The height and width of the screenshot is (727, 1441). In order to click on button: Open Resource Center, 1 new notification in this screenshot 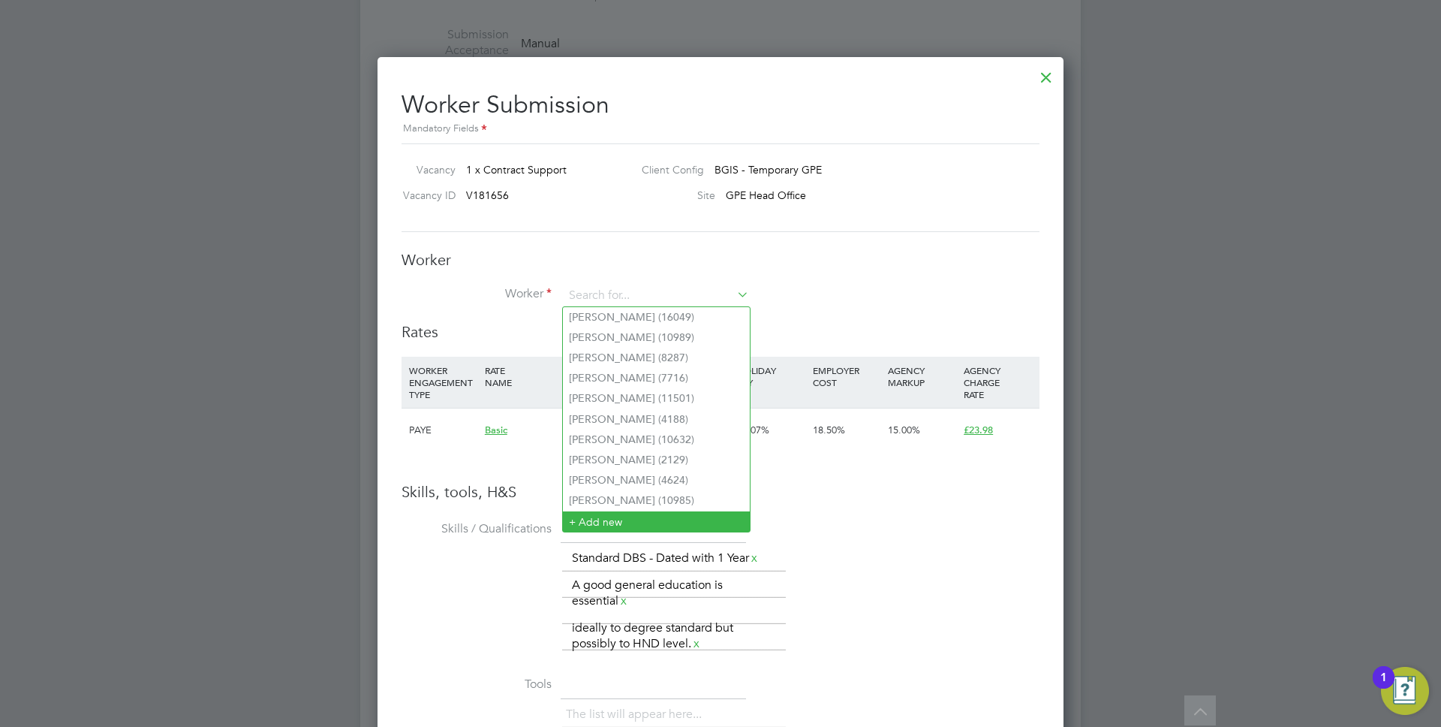, I will do `click(1405, 691)`.